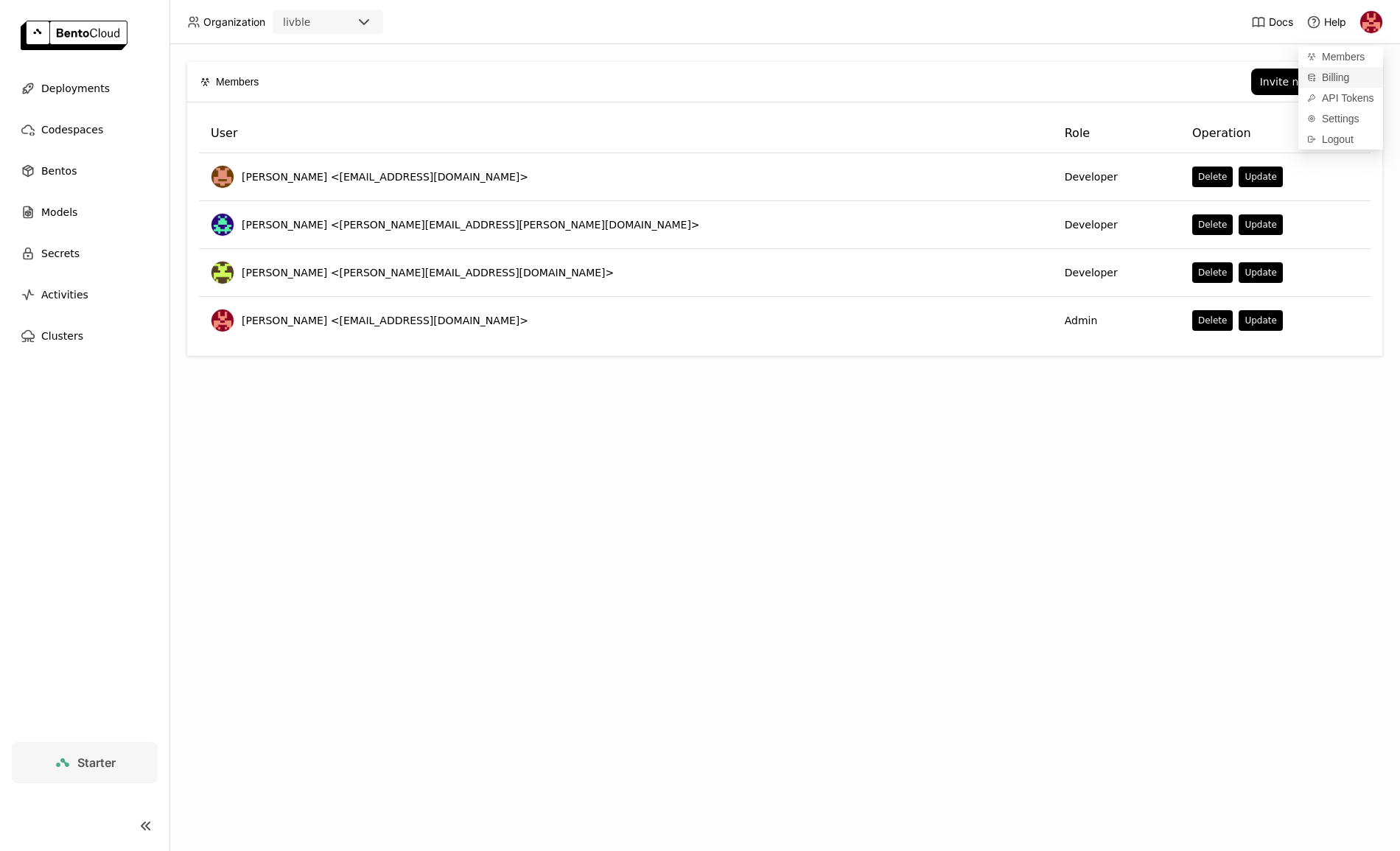 This screenshot has height=851, width=1400. I want to click on img: Rafael Lasry, so click(222, 273).